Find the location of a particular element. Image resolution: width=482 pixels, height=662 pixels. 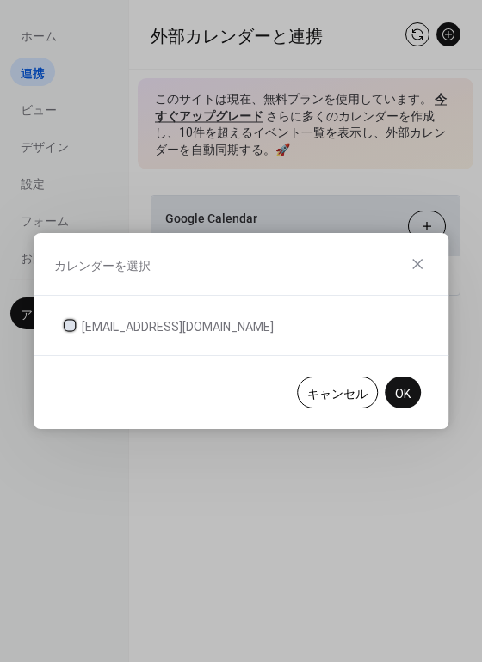

span: キャンセル is located at coordinates (337, 394).